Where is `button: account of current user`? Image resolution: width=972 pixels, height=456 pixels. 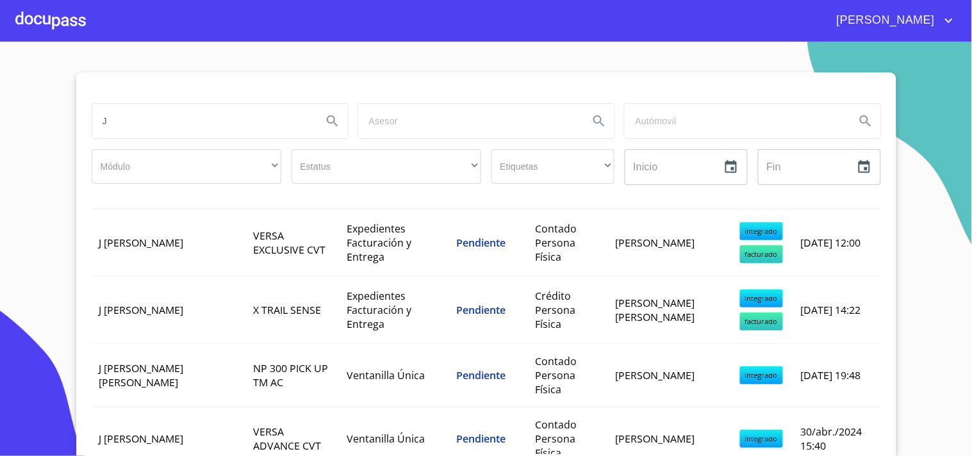 button: account of current user is located at coordinates (892, 21).